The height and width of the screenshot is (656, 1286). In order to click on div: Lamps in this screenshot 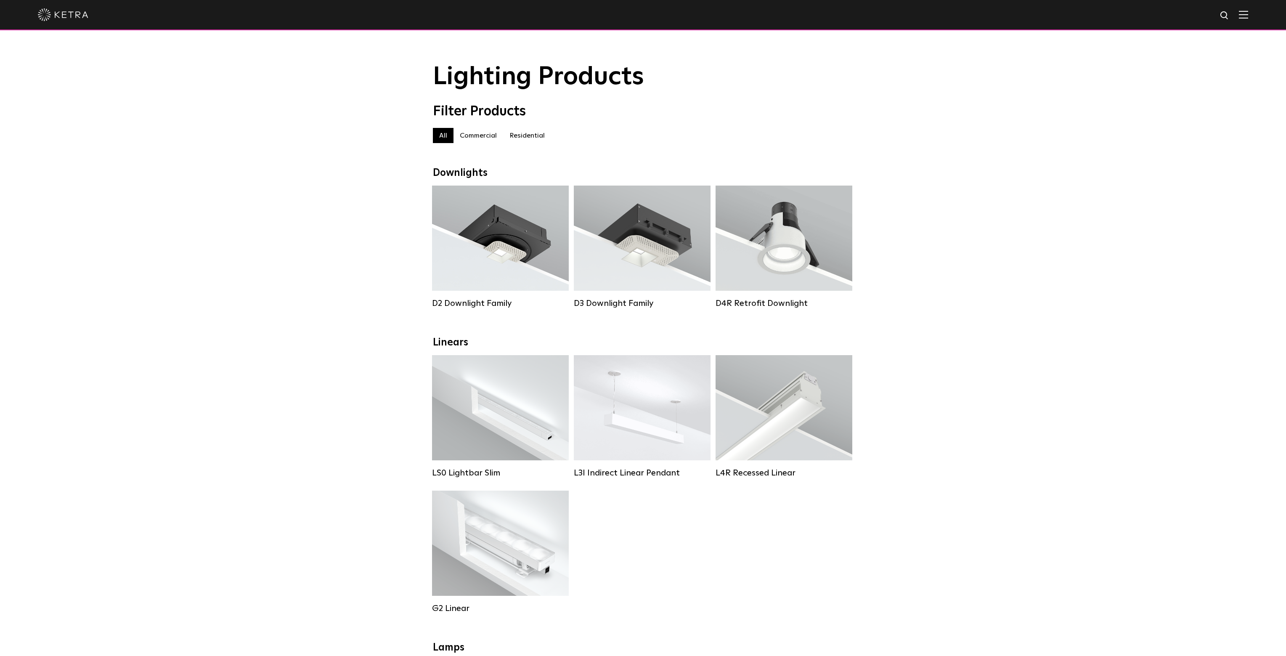, I will do `click(643, 647)`.